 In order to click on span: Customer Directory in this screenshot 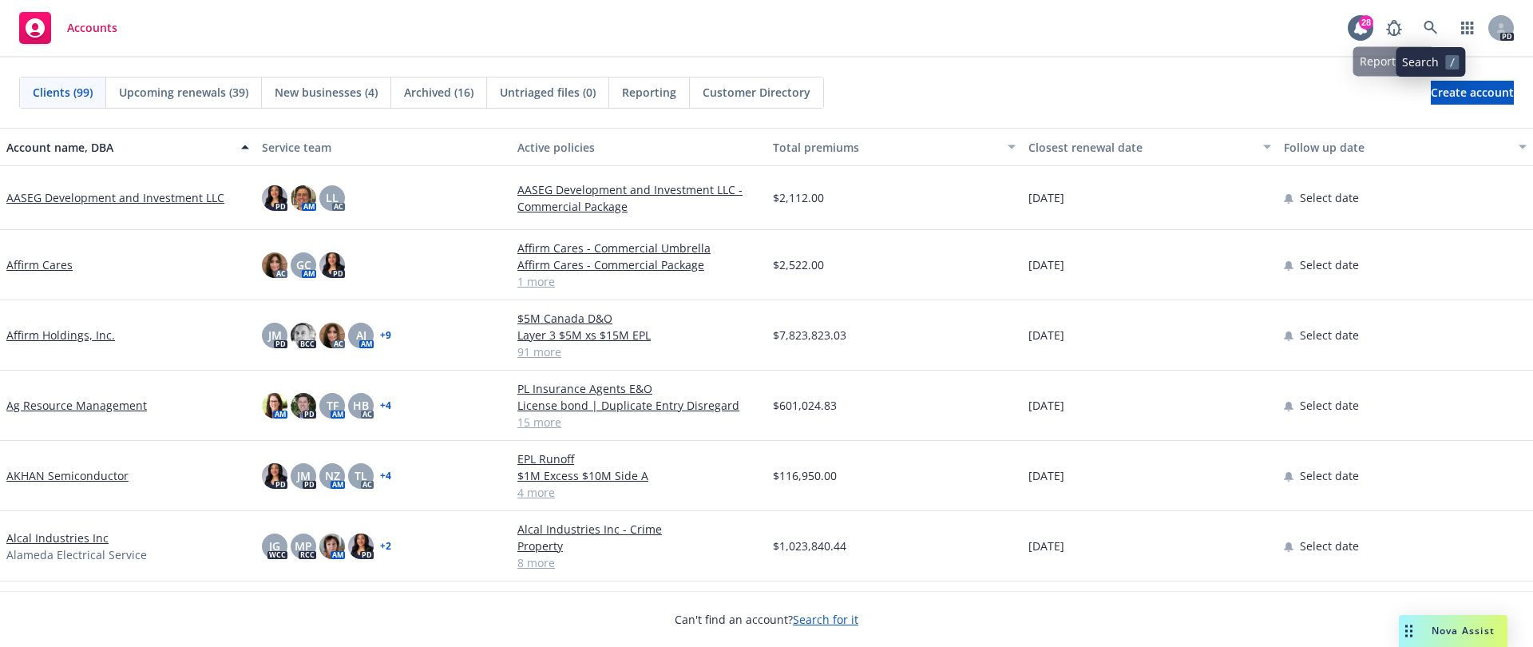, I will do `click(756, 92)`.